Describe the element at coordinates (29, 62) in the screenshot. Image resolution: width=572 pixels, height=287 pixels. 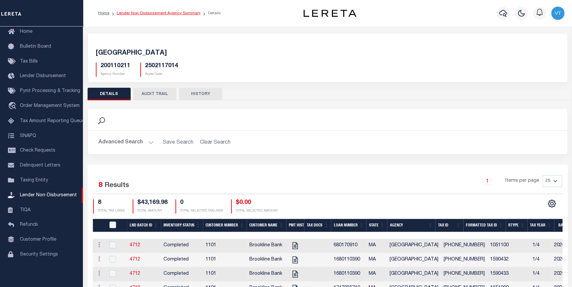
I see `span: Tax Bills` at that location.